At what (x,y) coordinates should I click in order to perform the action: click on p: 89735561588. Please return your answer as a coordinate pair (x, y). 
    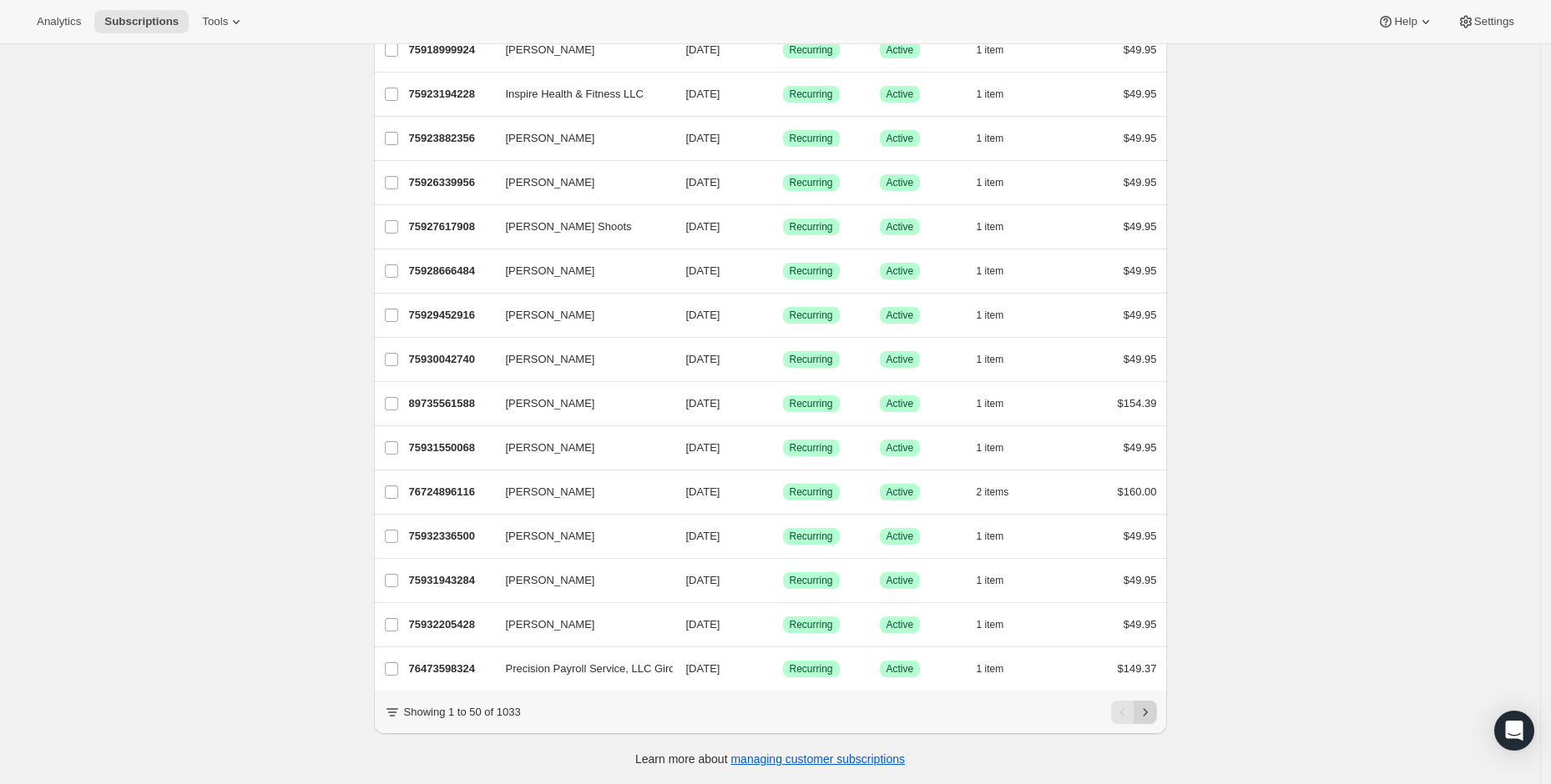
    Looking at the image, I should click on (451, 403).